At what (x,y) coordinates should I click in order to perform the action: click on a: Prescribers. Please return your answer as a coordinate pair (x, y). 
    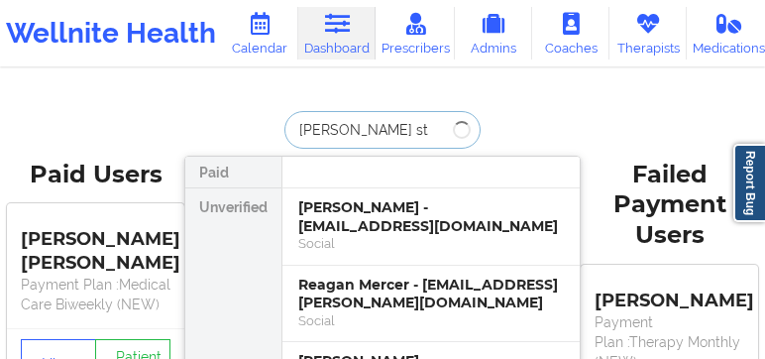
    Looking at the image, I should click on (415, 33).